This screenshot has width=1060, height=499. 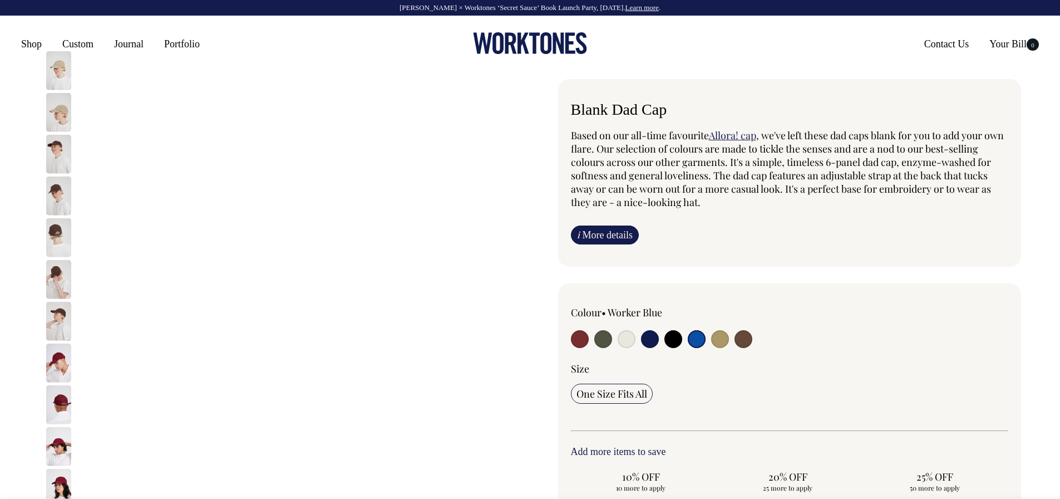 What do you see at coordinates (182, 44) in the screenshot?
I see `a: Portfolio` at bounding box center [182, 44].